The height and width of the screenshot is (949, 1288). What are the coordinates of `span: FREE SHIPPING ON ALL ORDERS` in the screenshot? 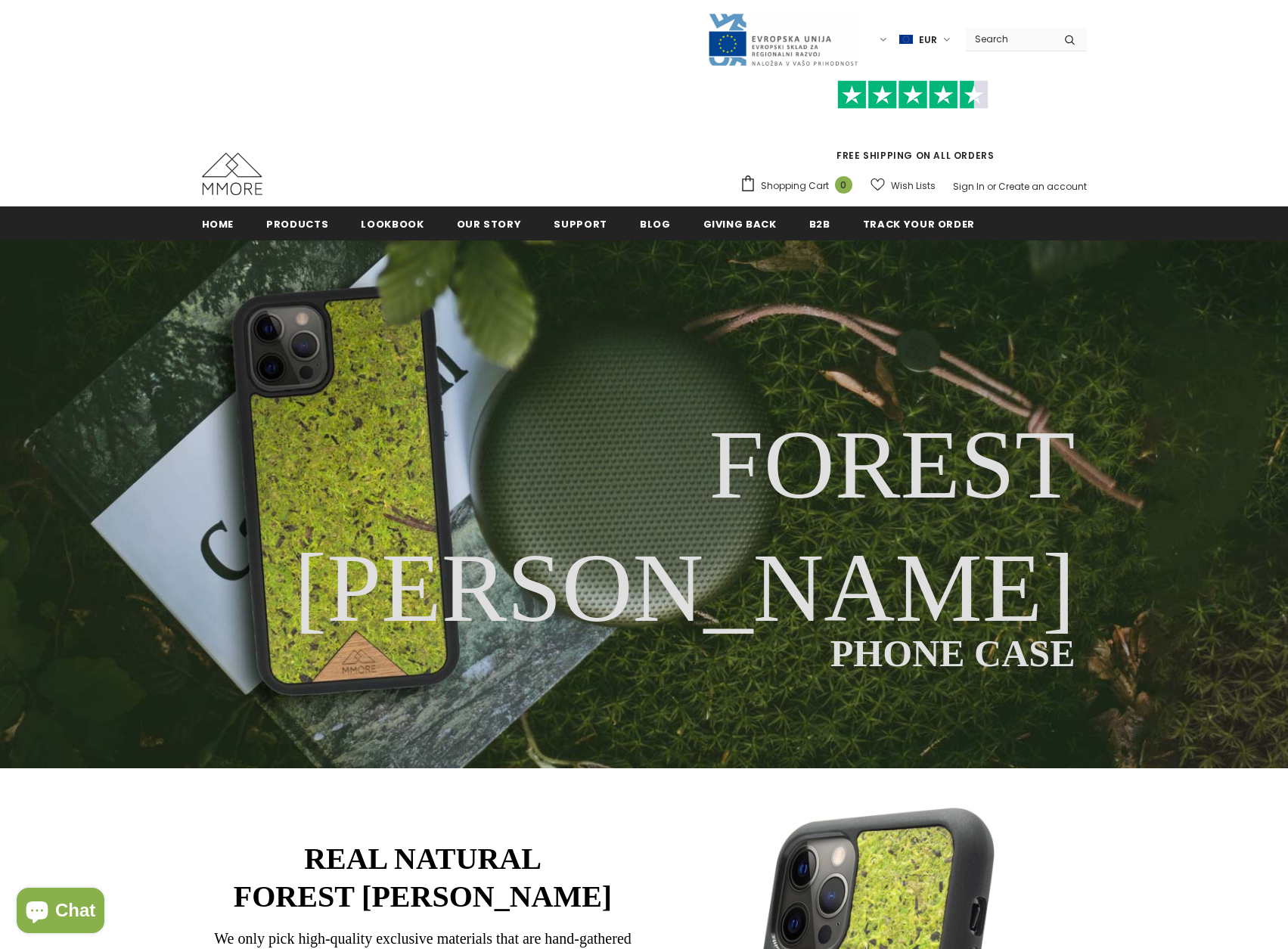 It's located at (912, 124).